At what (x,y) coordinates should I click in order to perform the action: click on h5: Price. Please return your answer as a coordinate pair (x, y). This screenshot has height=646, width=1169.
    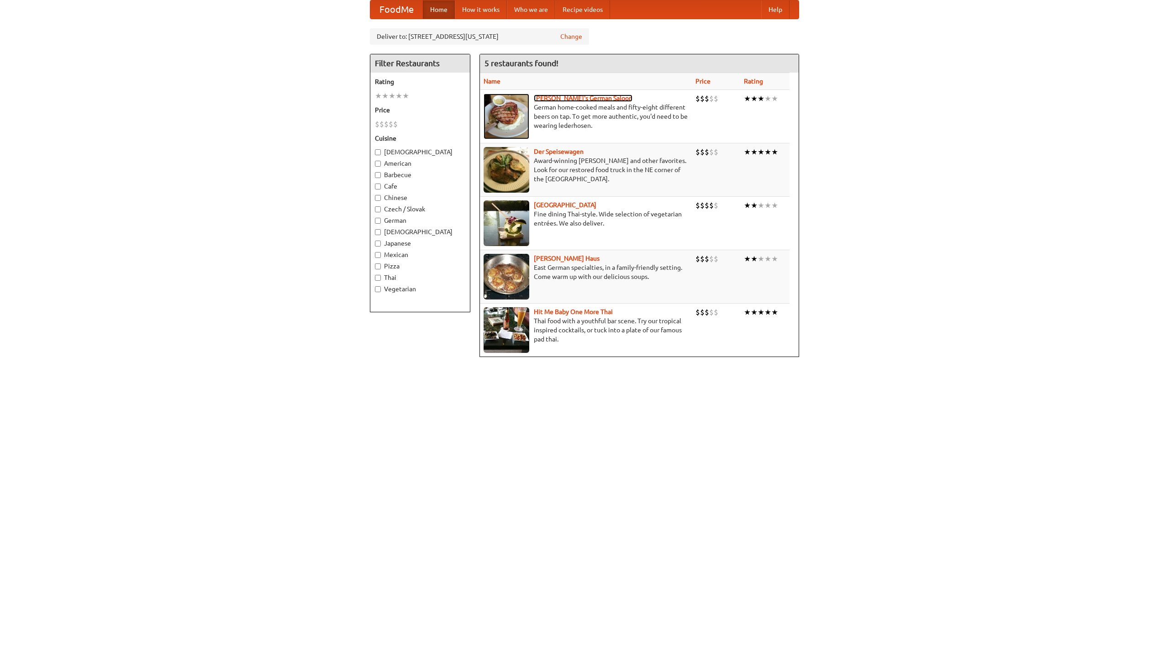
    Looking at the image, I should click on (420, 110).